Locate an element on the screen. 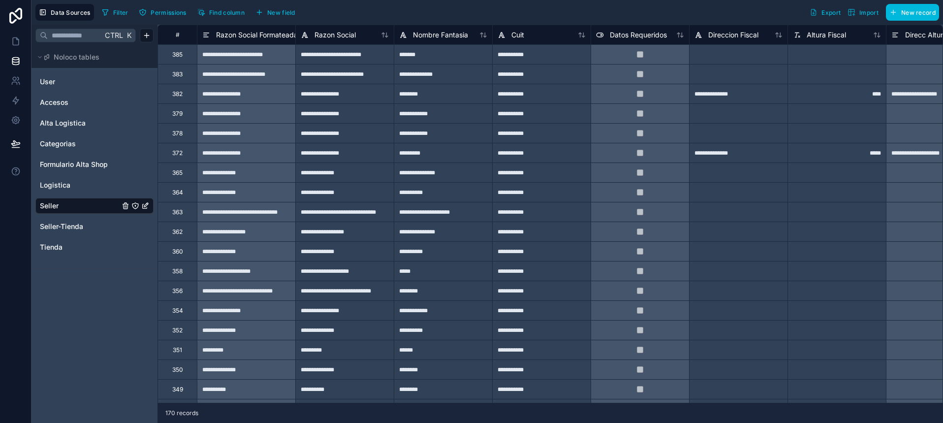 The height and width of the screenshot is (423, 943). div: Seller is located at coordinates (94, 206).